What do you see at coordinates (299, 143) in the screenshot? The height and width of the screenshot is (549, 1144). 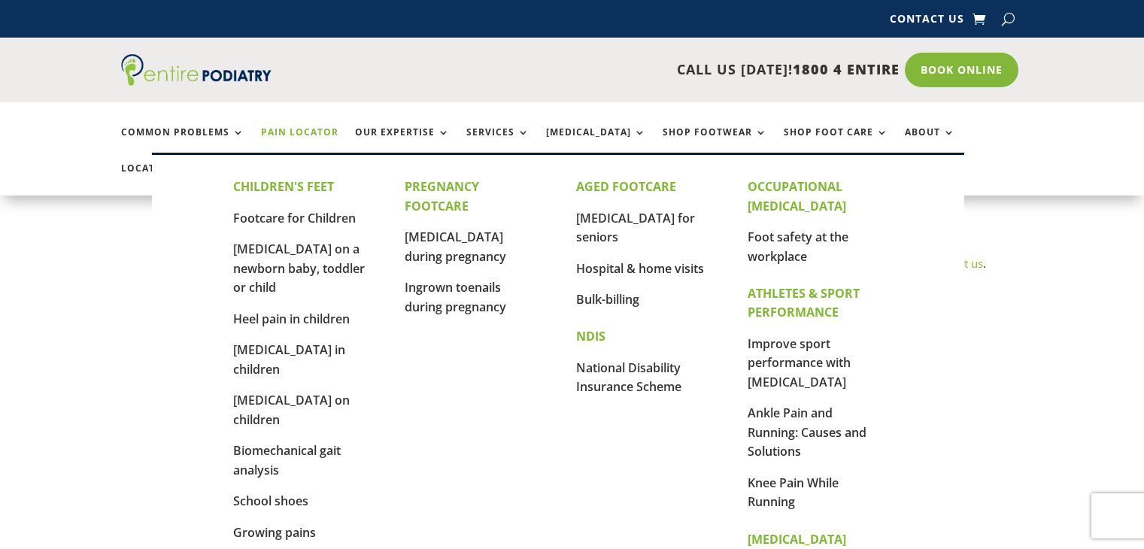 I see `a: Pain Locator` at bounding box center [299, 143].